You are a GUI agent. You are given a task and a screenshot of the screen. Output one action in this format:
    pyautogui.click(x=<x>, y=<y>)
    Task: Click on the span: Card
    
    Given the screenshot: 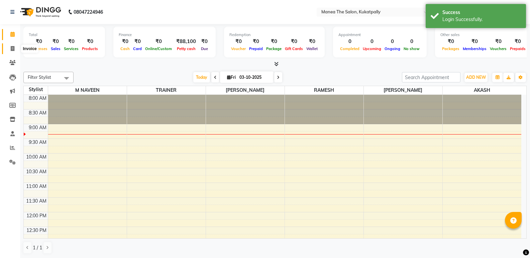 What is the action you would take?
    pyautogui.click(x=137, y=49)
    